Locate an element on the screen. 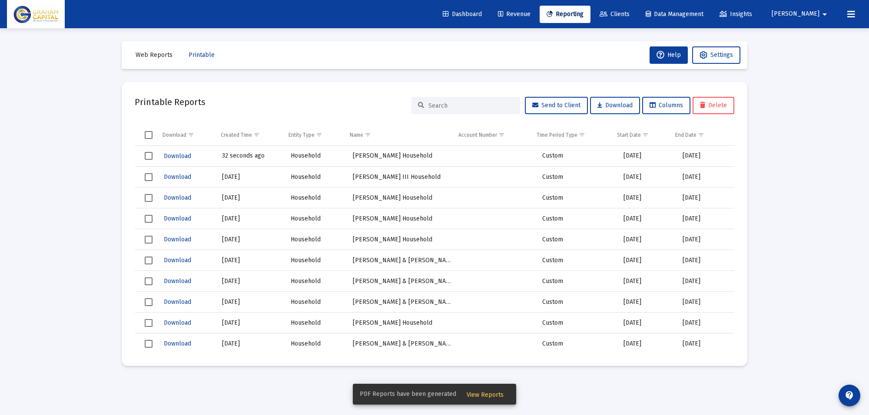 This screenshot has height=415, width=869. mat-icon: arrow_drop_down is located at coordinates (825, 14).